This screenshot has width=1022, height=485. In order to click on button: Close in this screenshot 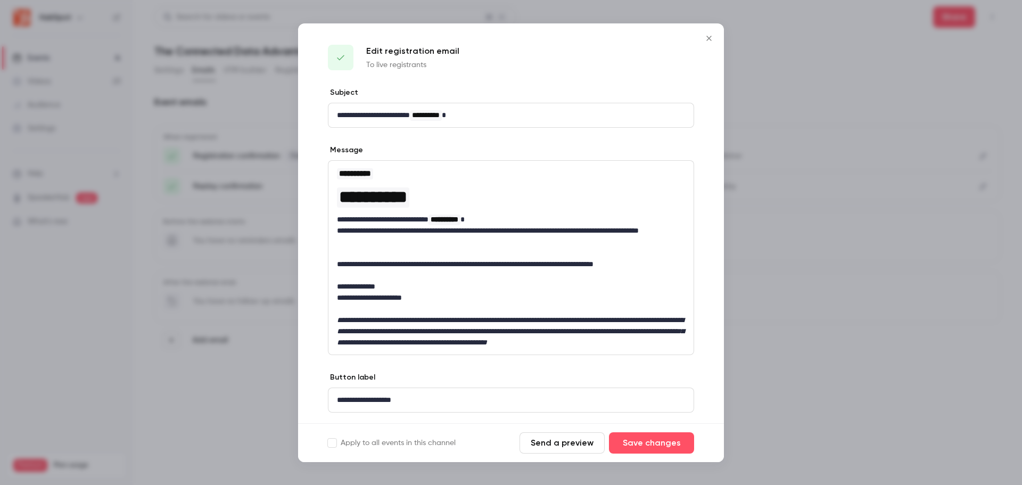, I will do `click(709, 38)`.